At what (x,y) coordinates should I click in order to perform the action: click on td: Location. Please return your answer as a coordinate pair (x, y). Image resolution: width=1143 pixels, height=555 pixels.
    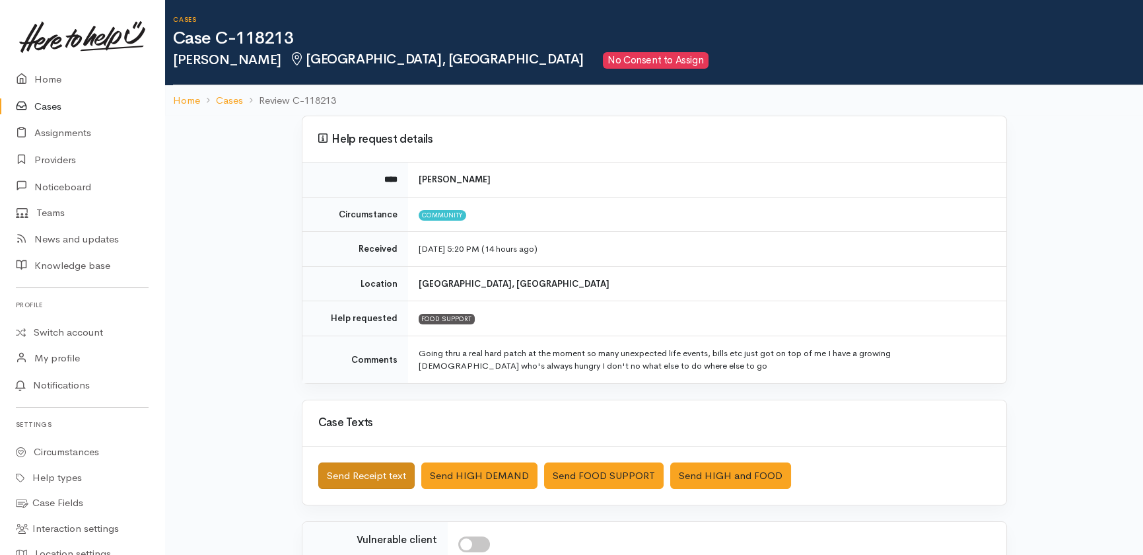
    Looking at the image, I should click on (355, 283).